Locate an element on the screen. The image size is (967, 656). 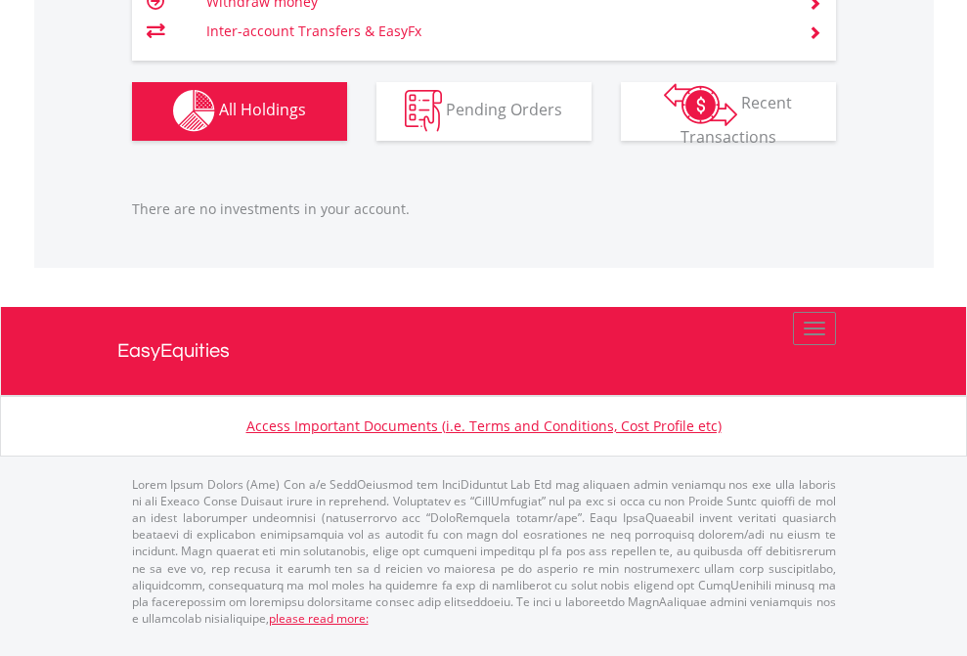
span: Pending Orders is located at coordinates (504, 110).